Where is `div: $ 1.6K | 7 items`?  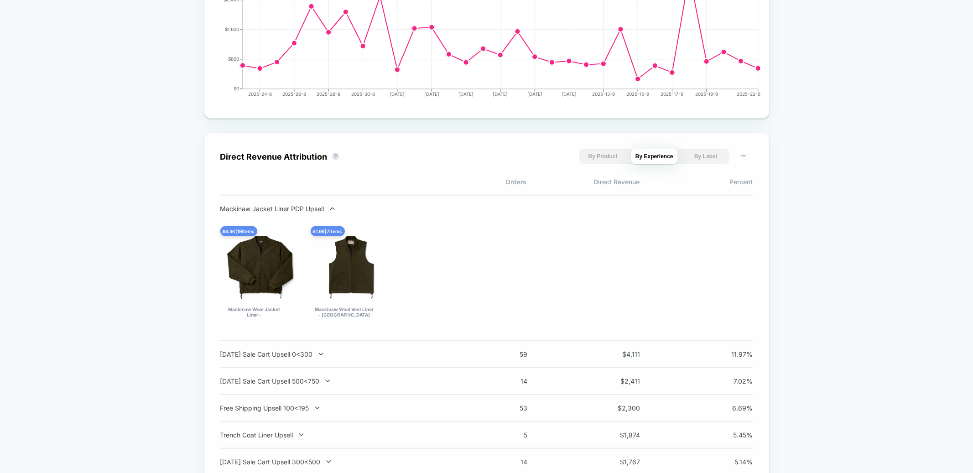
div: $ 1.6K | 7 items is located at coordinates (328, 231).